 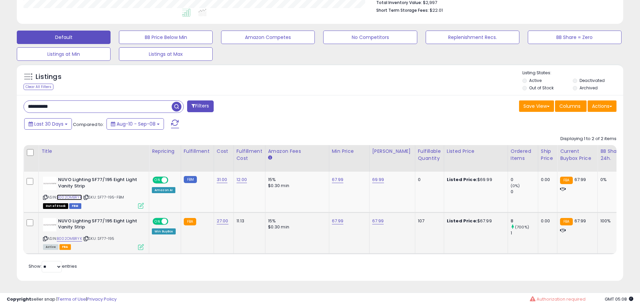 What do you see at coordinates (65, 247) in the screenshot?
I see `span: FBA` at bounding box center [65, 247].